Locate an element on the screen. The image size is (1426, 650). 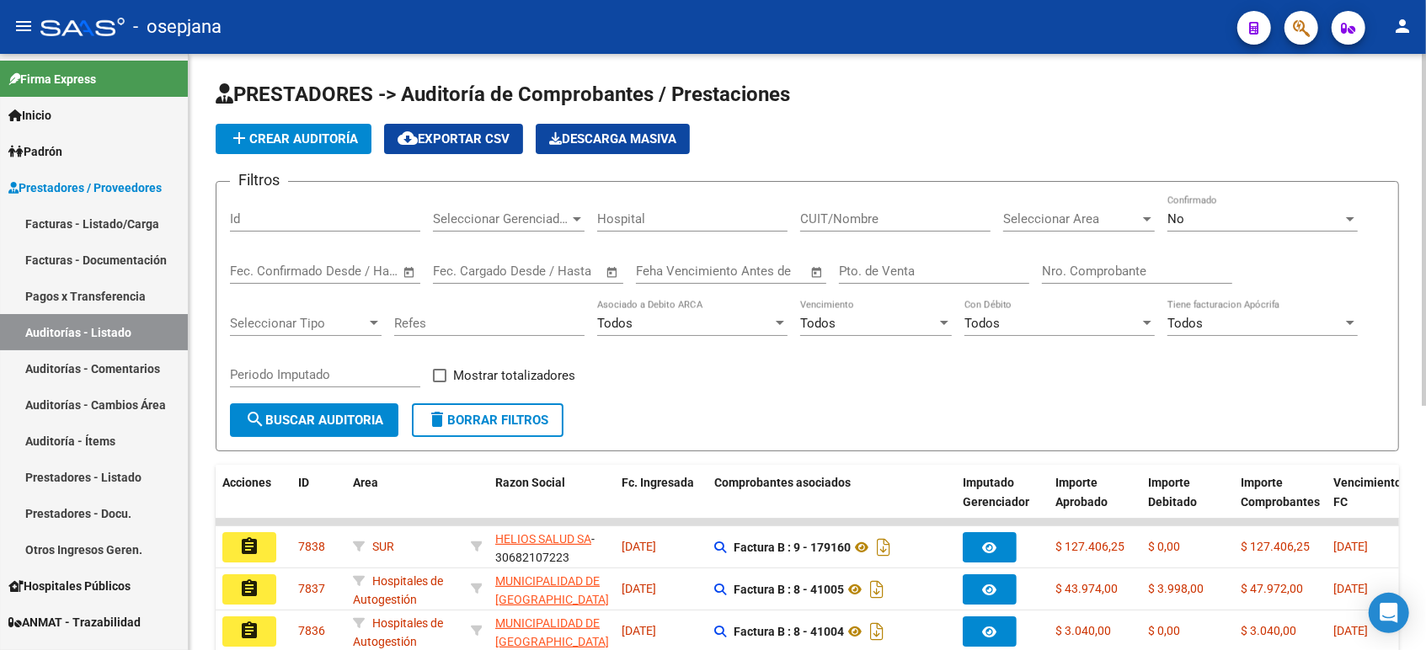
span: ID is located at coordinates (303, 483).